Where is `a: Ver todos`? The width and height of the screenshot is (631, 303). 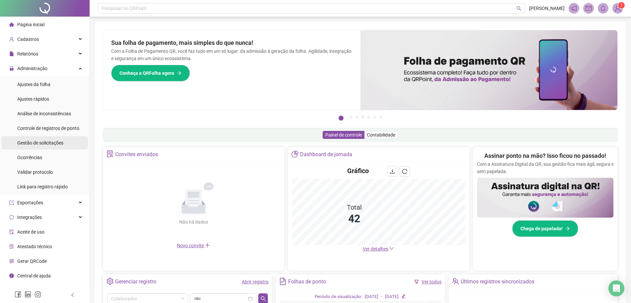
a: Ver todos is located at coordinates (432, 282).